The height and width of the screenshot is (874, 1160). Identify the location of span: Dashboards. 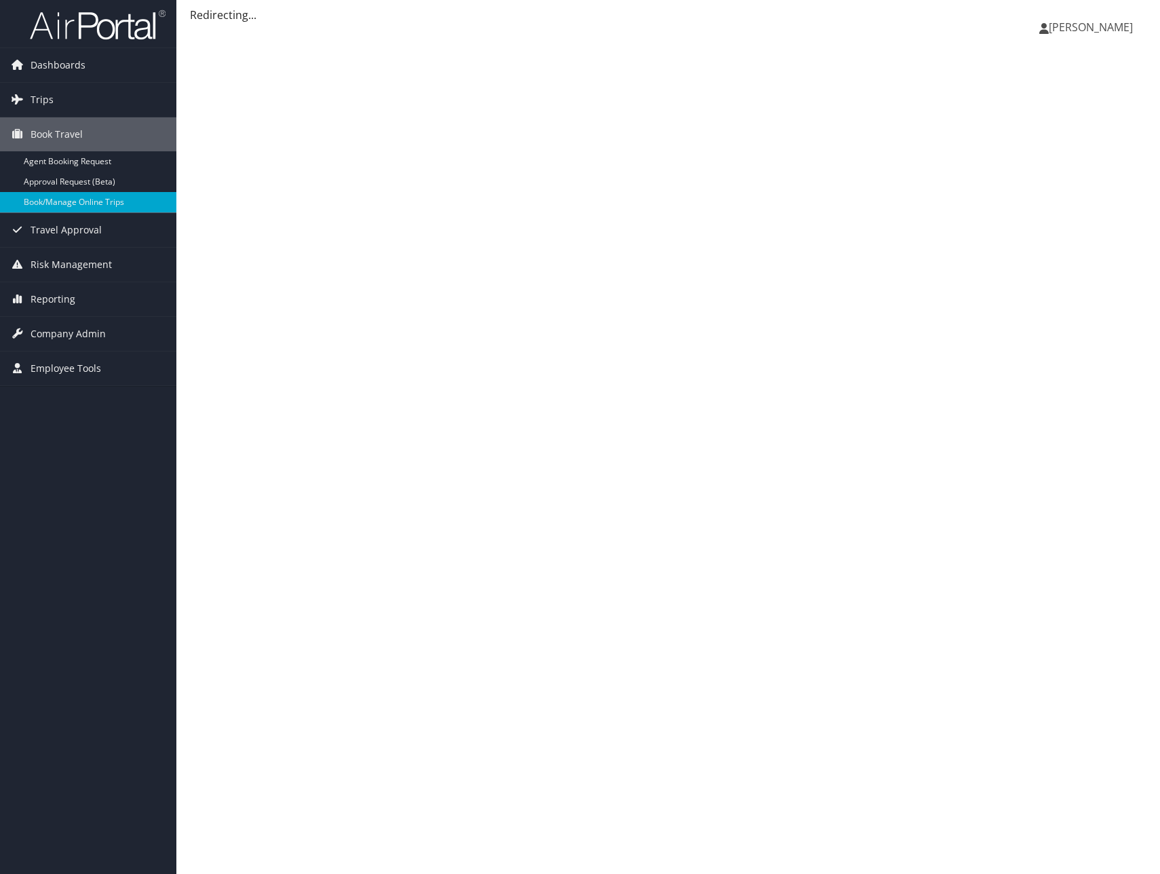
(58, 65).